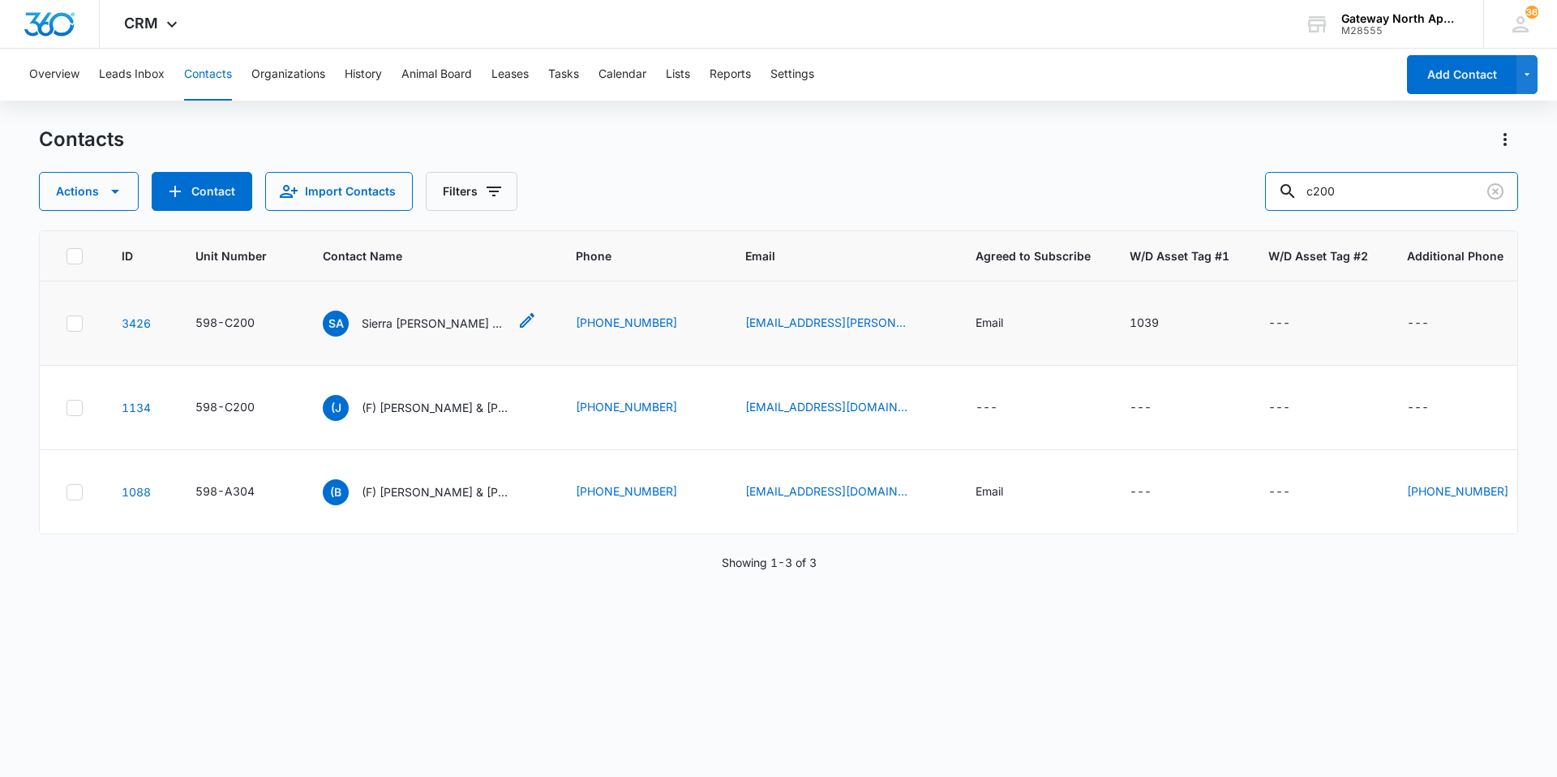 Image resolution: width=1557 pixels, height=777 pixels. Describe the element at coordinates (336, 492) in the screenshot. I see `span: (B` at that location.